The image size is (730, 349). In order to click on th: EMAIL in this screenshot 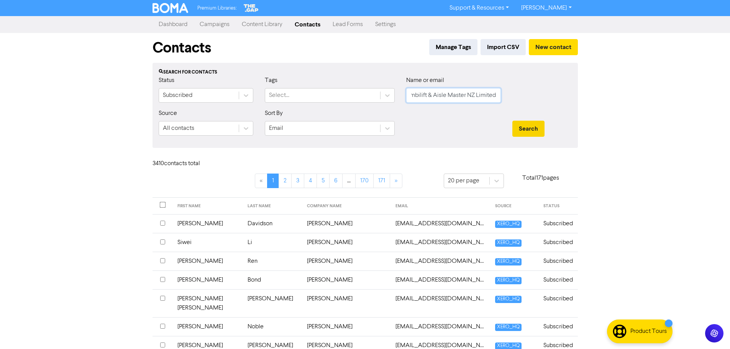, I will do `click(440, 206)`.